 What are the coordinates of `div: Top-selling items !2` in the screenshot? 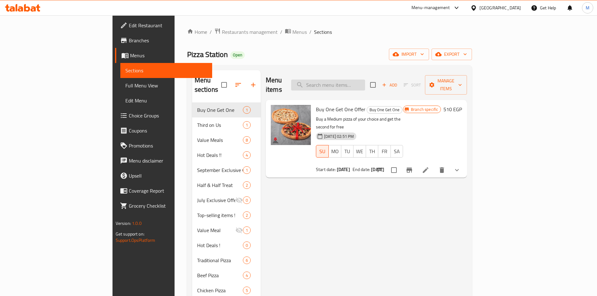 It's located at (226, 215).